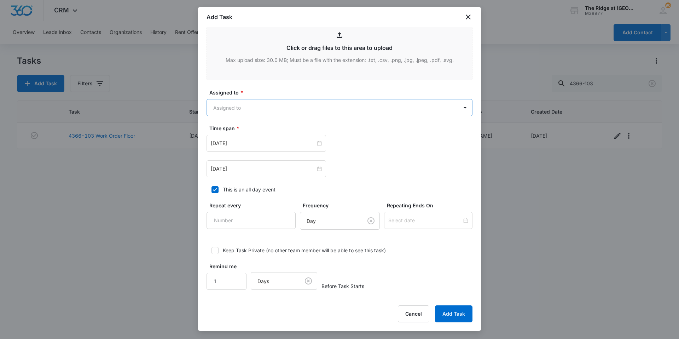  Describe the element at coordinates (263, 169) in the screenshot. I see `input: Aug 2, 2023` at that location.